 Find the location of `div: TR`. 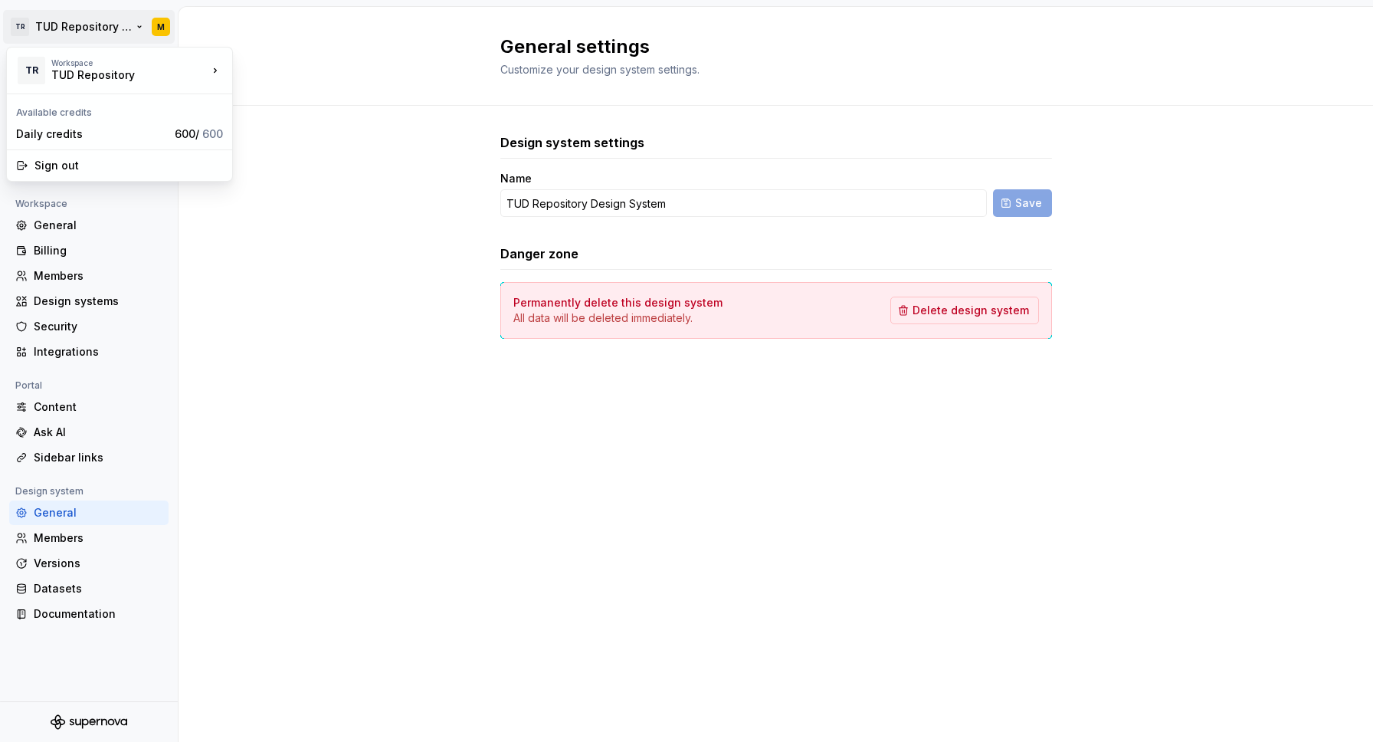

div: TR is located at coordinates (31, 71).